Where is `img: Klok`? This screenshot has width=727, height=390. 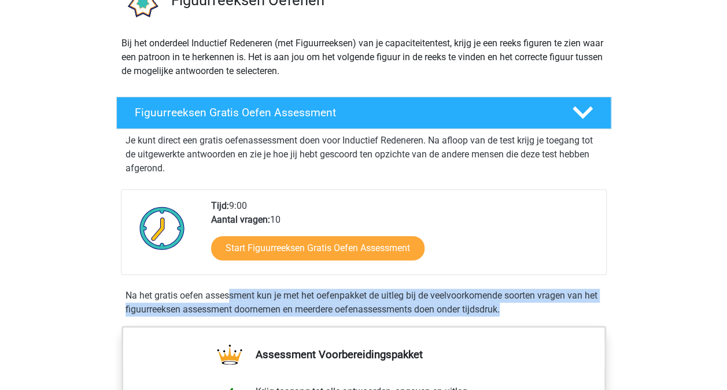 img: Klok is located at coordinates (162, 228).